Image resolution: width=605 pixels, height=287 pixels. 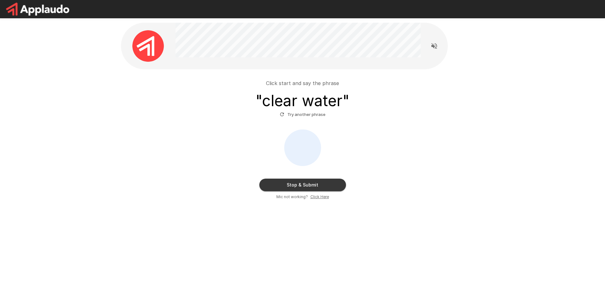 What do you see at coordinates (434, 46) in the screenshot?
I see `button: Read questions aloud` at bounding box center [434, 46].